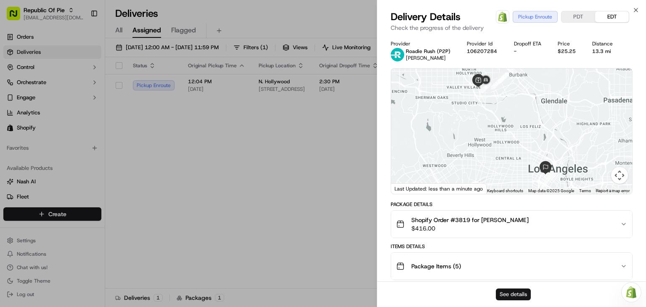 Image resolution: width=646 pixels, height=307 pixels. What do you see at coordinates (67, 92) in the screenshot?
I see `div: We're available if you need us!` at bounding box center [67, 92].